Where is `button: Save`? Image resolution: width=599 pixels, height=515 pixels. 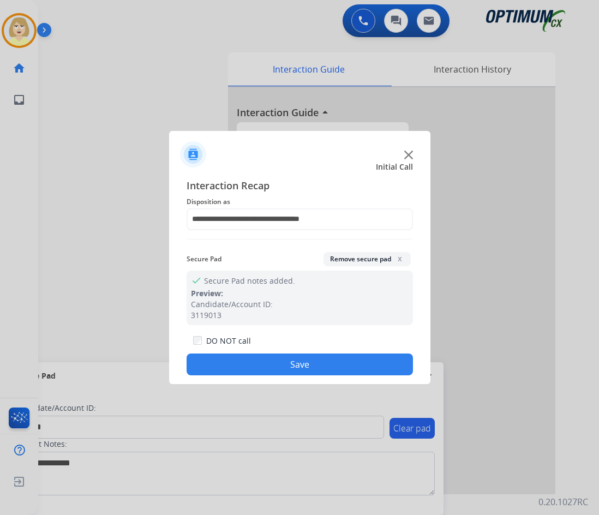
button: Save is located at coordinates (300, 365).